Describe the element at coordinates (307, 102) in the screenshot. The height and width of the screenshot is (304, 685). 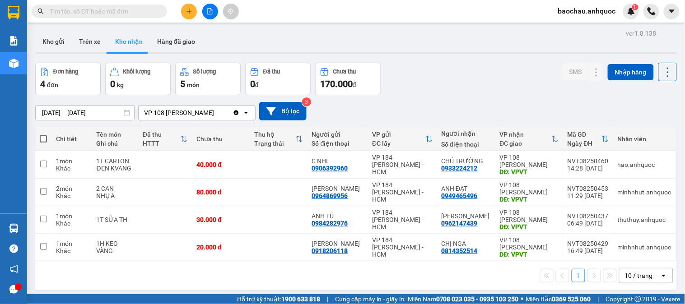
I see `sup: 3` at that location.